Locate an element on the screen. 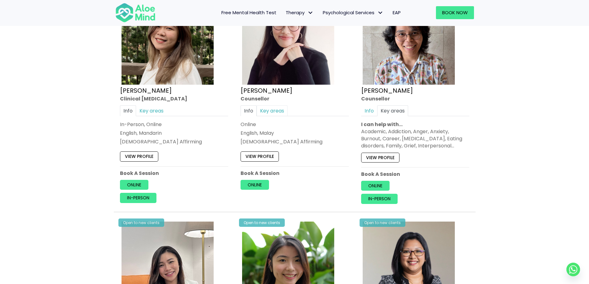  span: Therapy is located at coordinates (300, 12).